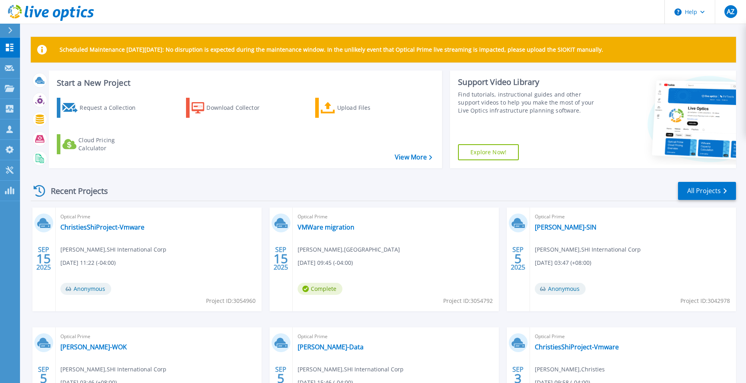 The width and height of the screenshot is (746, 383). I want to click on a: Download Collector, so click(231, 108).